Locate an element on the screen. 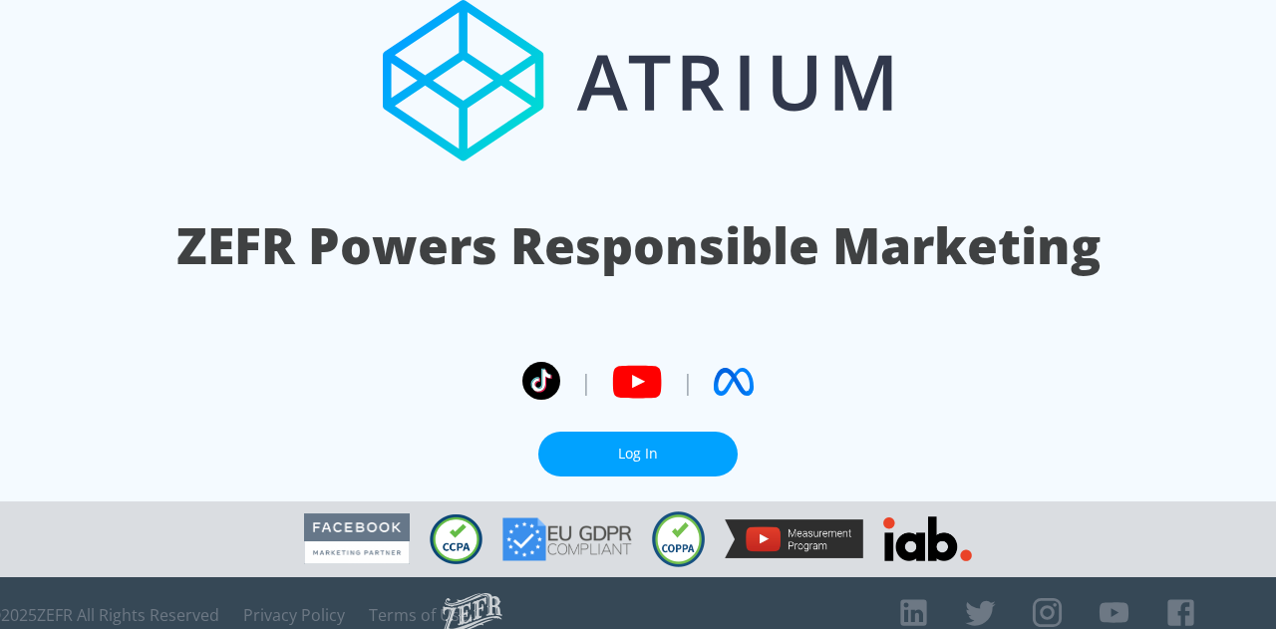 The height and width of the screenshot is (629, 1276). img: COPPA Compliant is located at coordinates (678, 539).